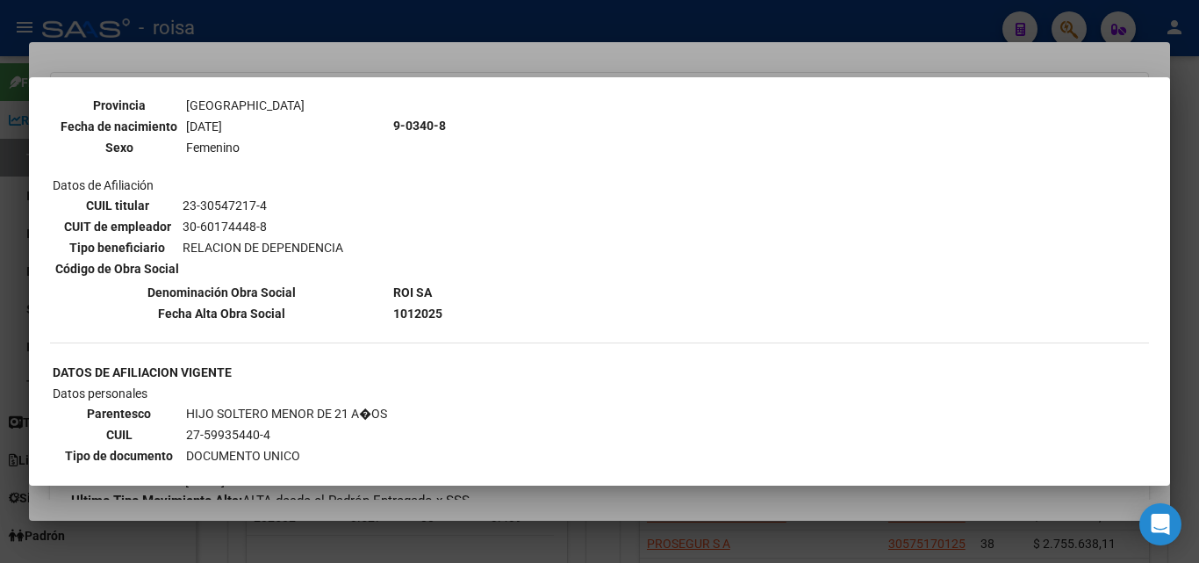 The height and width of the screenshot is (563, 1199). Describe the element at coordinates (119, 147) in the screenshot. I see `th: Sexo` at that location.